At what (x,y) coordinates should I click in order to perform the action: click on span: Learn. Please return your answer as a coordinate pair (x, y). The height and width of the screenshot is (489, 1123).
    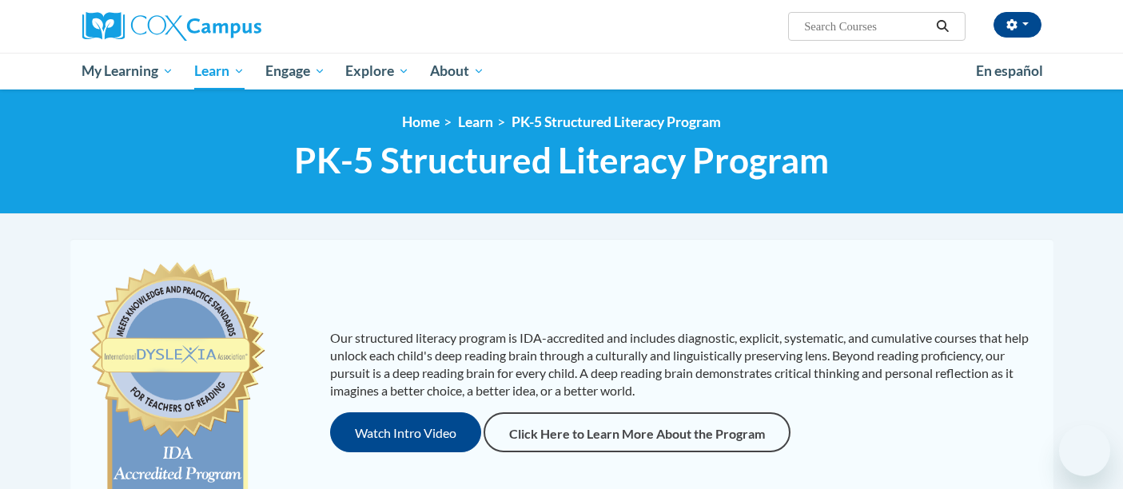
    Looking at the image, I should click on (219, 71).